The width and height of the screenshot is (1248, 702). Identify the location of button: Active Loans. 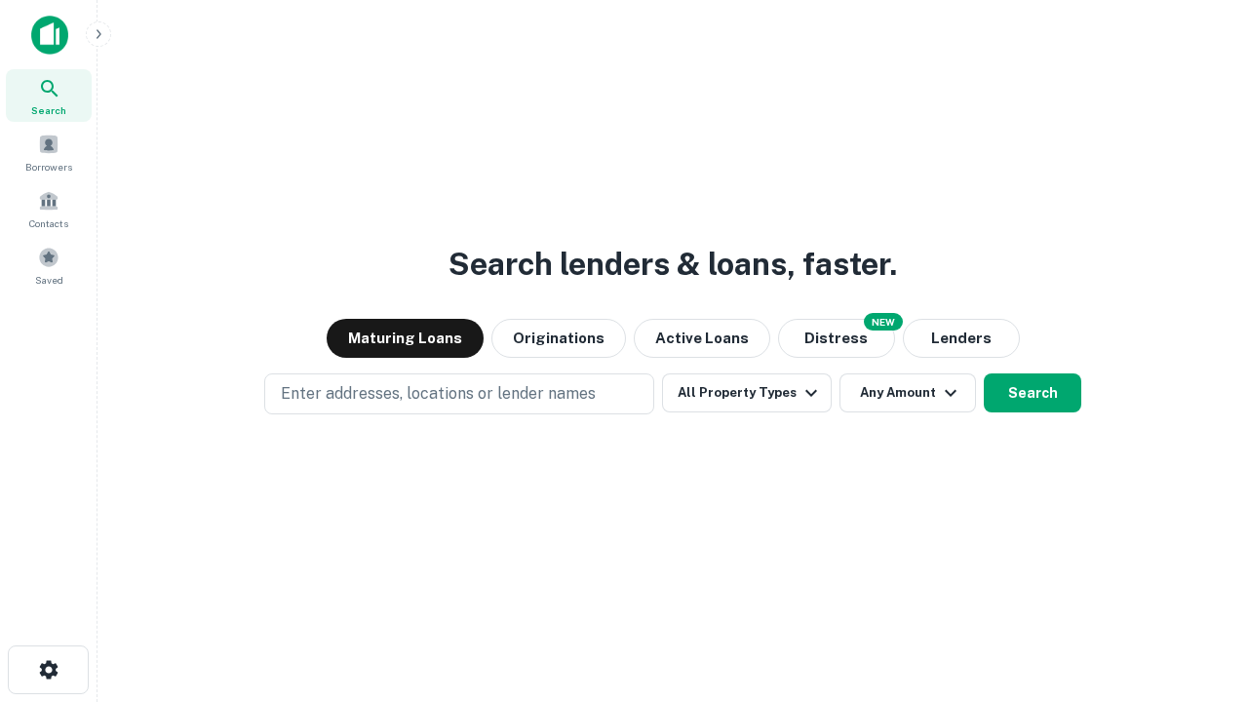
(702, 338).